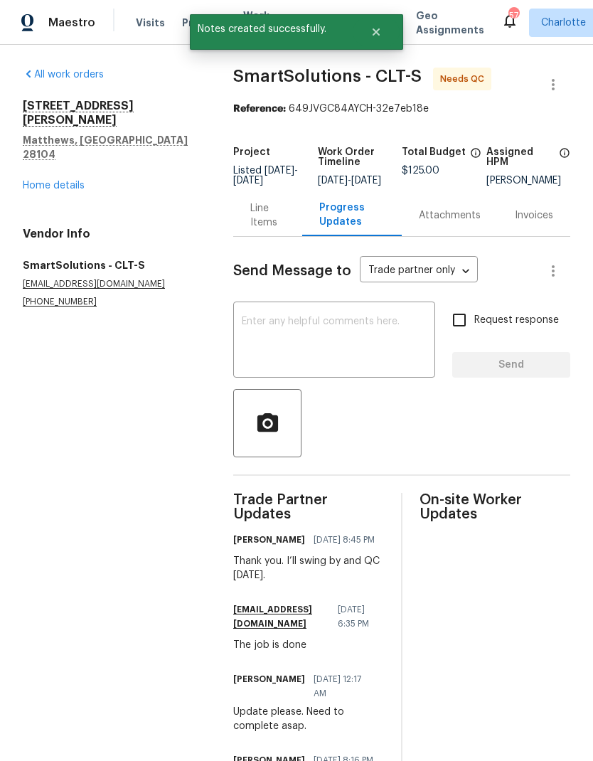 Image resolution: width=593 pixels, height=761 pixels. I want to click on span: On-site Worker Updates, so click(495, 507).